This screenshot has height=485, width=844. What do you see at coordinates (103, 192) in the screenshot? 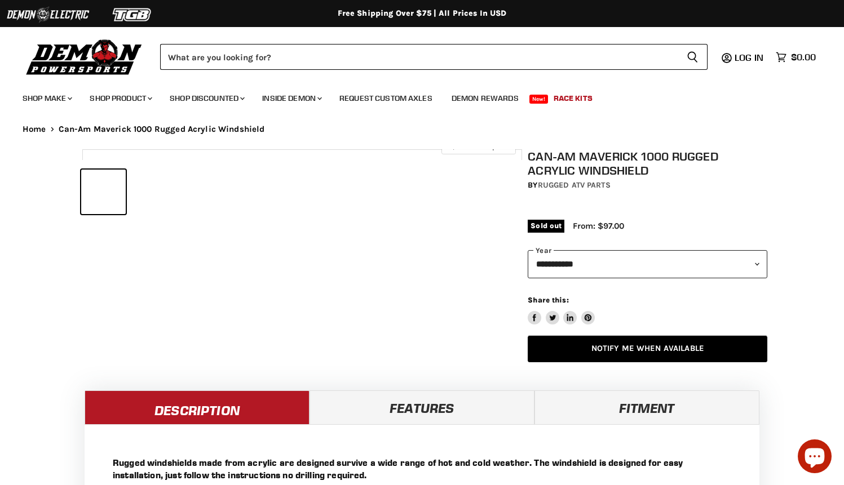
I see `button: IMAGE thumbnail` at bounding box center [103, 192].